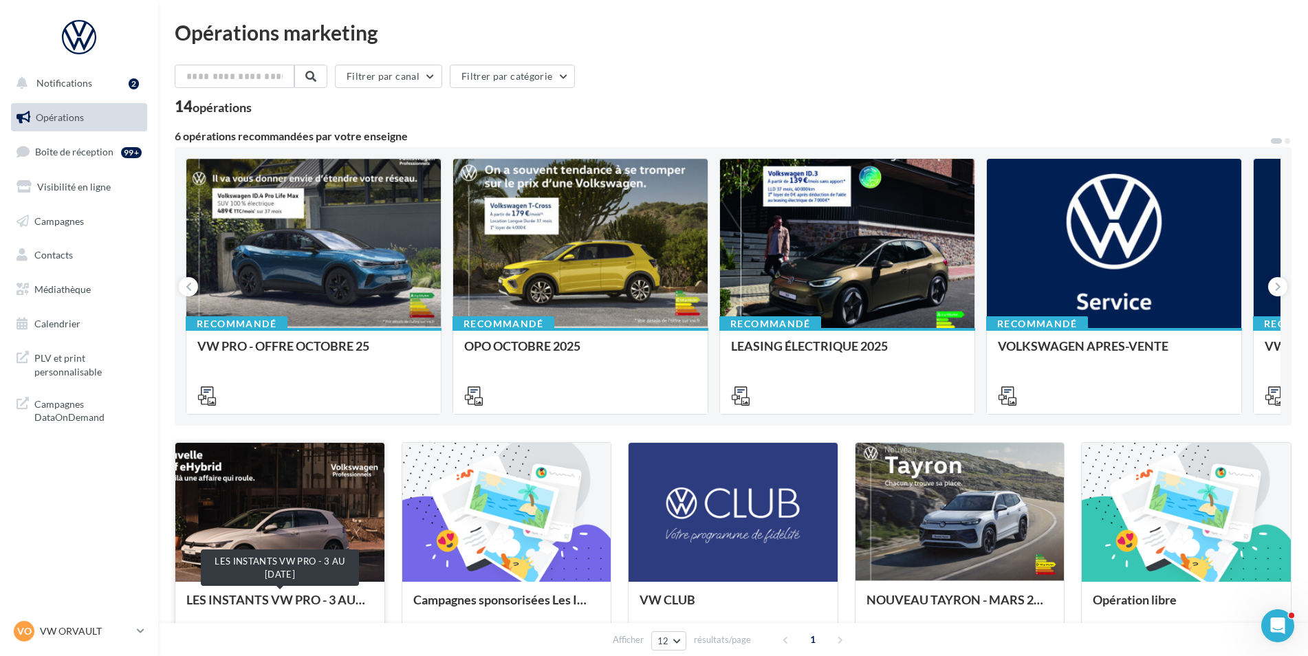  Describe the element at coordinates (507, 607) in the screenshot. I see `div: Campagnes sponsorisées Les Instants VW Octobre` at that location.